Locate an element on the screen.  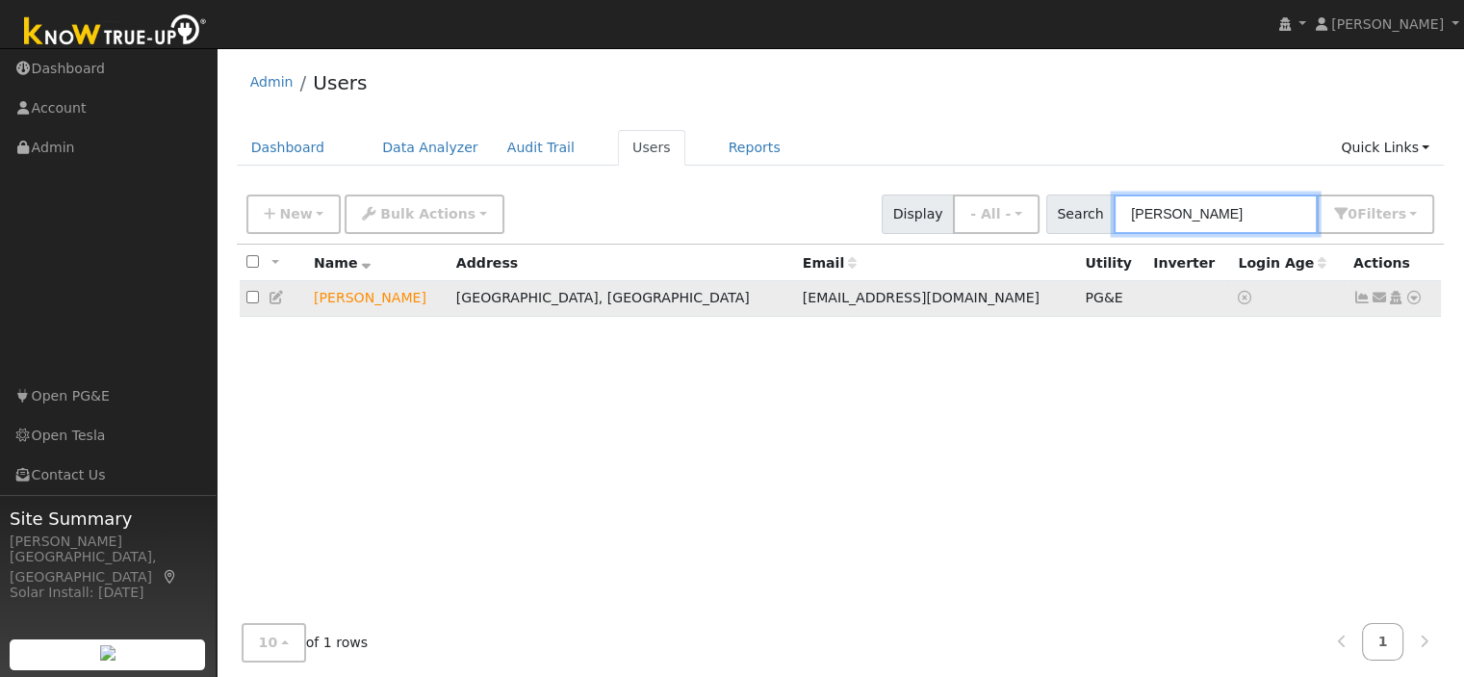
a: Dashboard is located at coordinates (288, 147).